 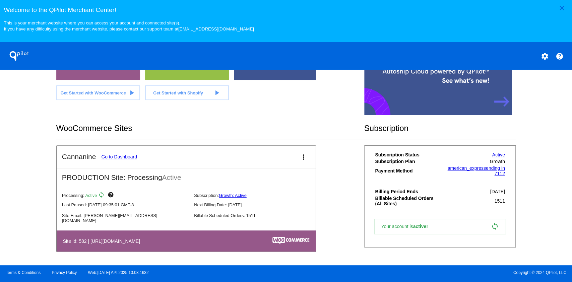 What do you see at coordinates (466, 168) in the screenshot?
I see `span: american_express` at bounding box center [466, 168].